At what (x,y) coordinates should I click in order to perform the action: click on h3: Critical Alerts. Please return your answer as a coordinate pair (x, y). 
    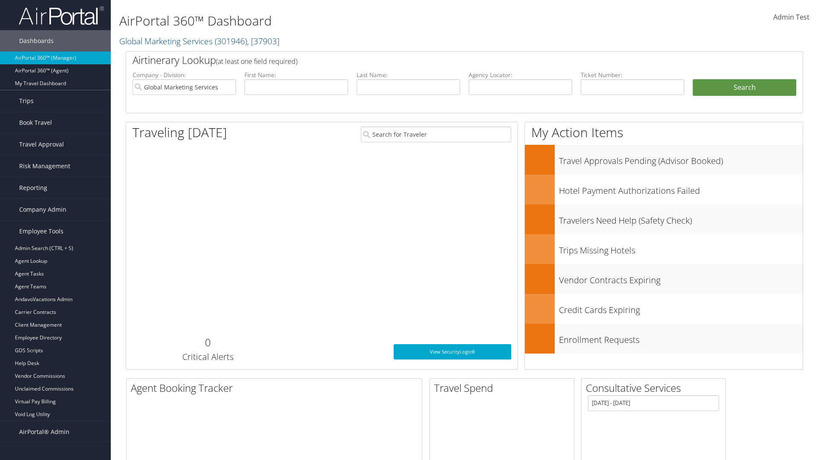
    Looking at the image, I should click on (207, 357).